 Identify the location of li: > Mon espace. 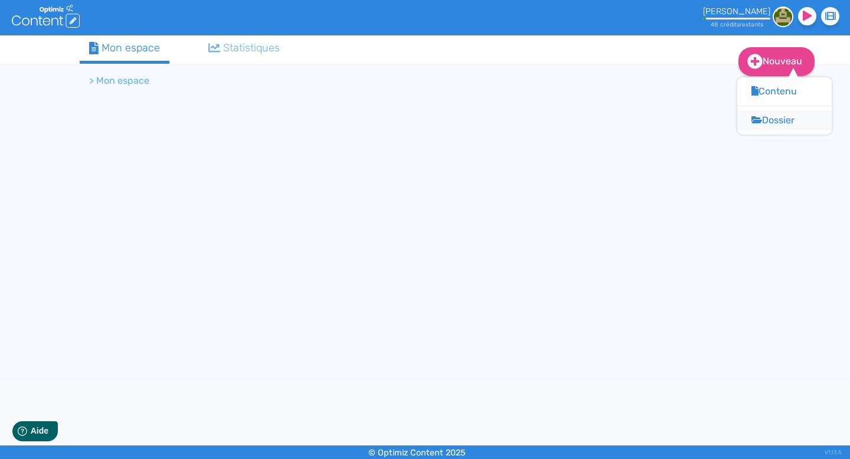
(119, 81).